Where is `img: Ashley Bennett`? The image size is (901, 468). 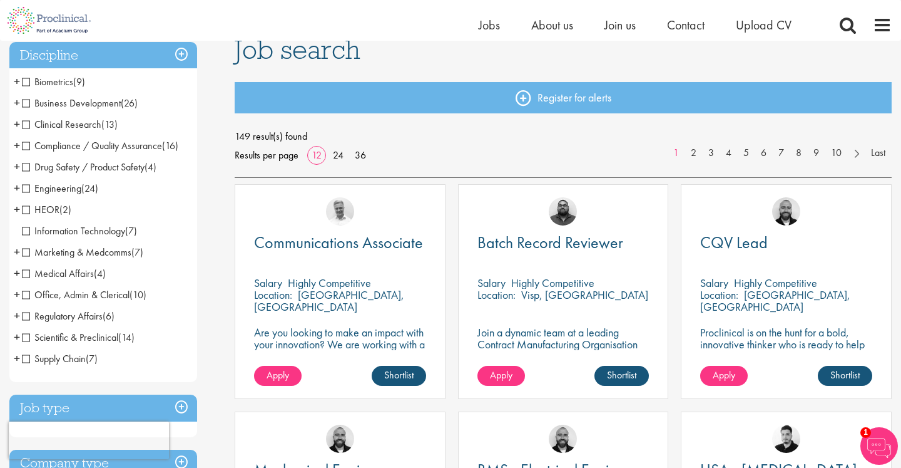 img: Ashley Bennett is located at coordinates (563, 211).